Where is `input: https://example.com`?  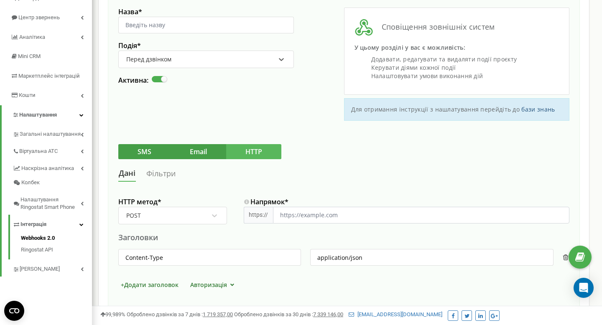 input: https://example.com is located at coordinates (421, 215).